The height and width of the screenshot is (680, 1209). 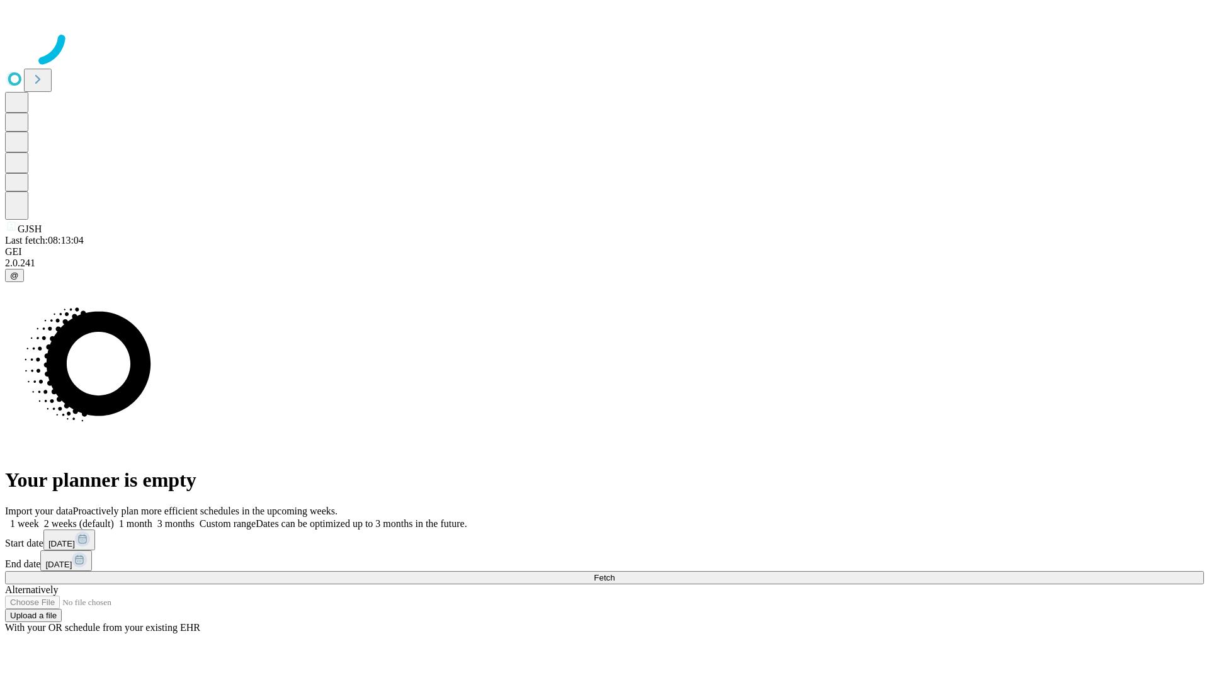 What do you see at coordinates (604, 560) in the screenshot?
I see `div: End date` at bounding box center [604, 560].